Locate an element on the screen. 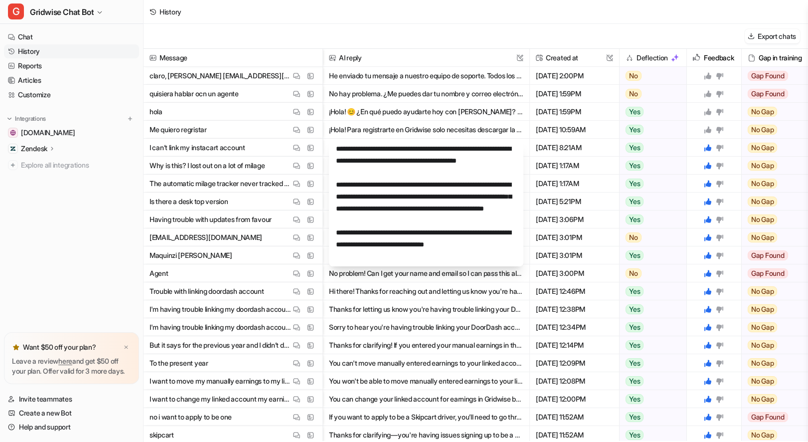  span: Message is located at coordinates (233, 58).